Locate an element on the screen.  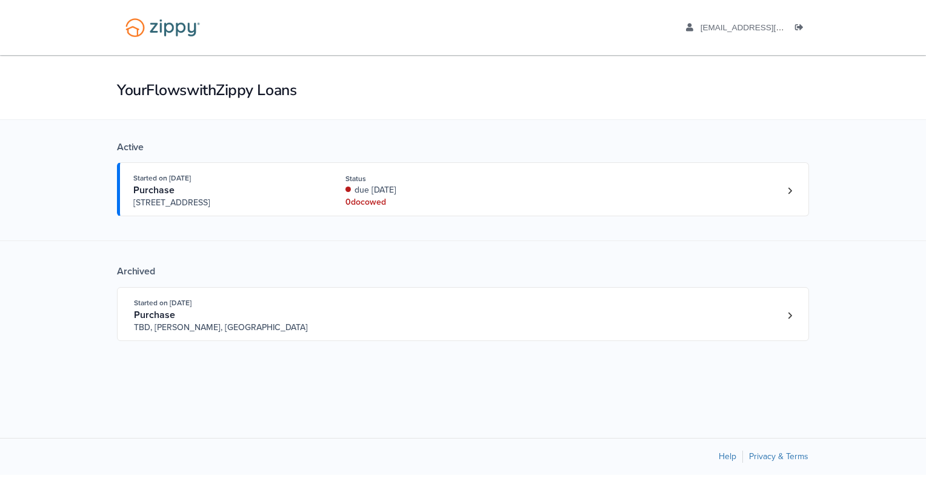
div: Active is located at coordinates (463, 147).